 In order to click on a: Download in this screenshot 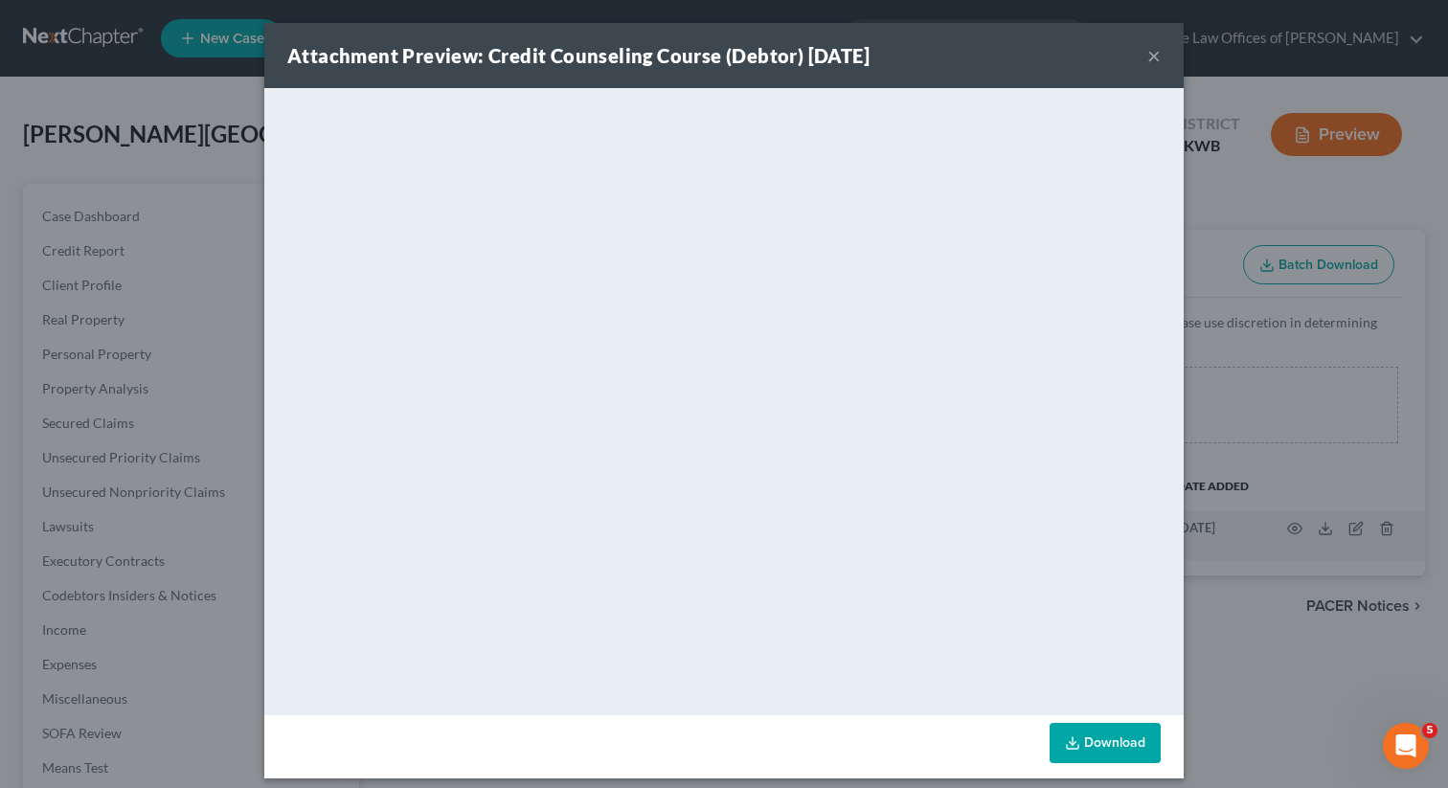, I will do `click(1105, 743)`.